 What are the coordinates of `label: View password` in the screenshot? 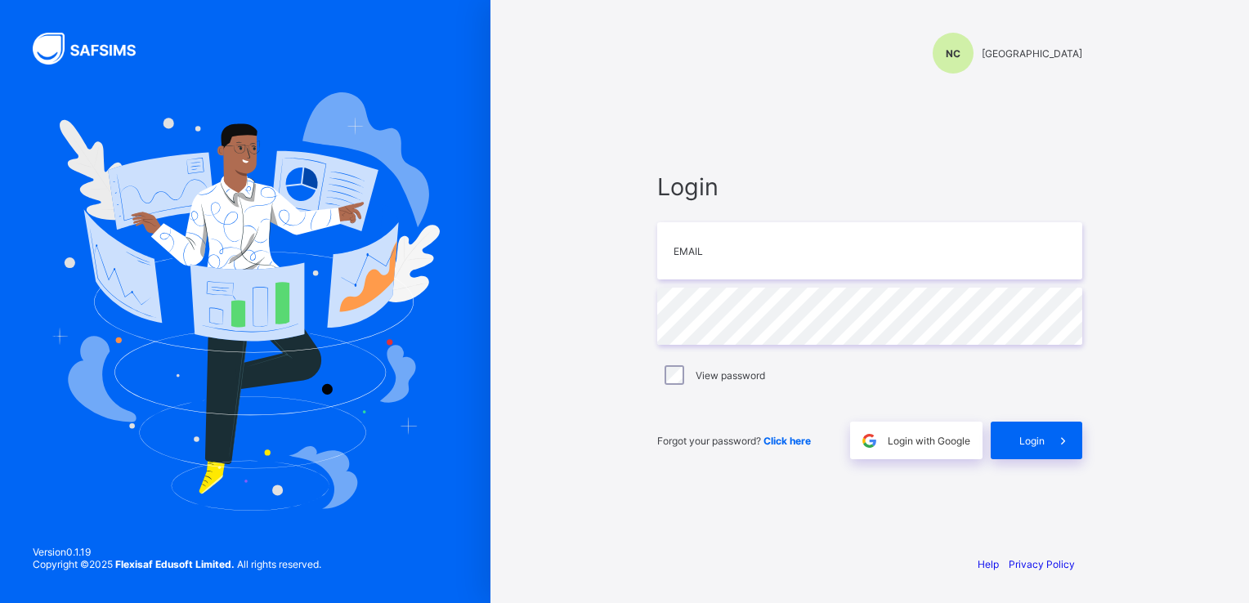 It's located at (730, 375).